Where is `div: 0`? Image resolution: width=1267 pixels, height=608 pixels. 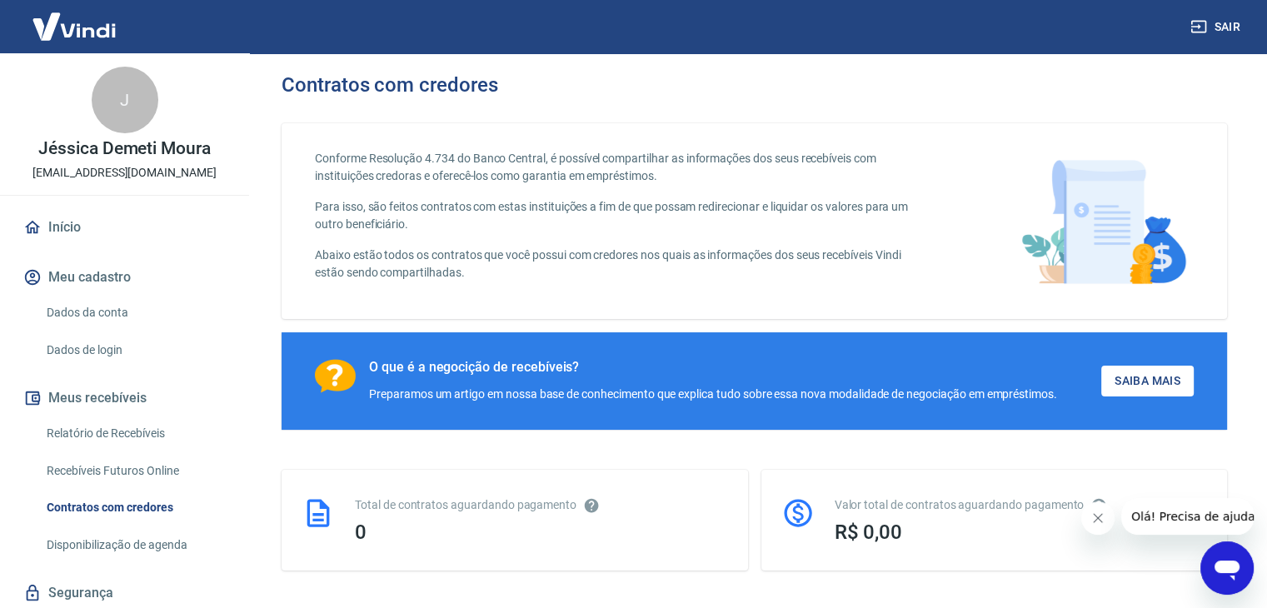 div: 0 is located at coordinates (542, 532).